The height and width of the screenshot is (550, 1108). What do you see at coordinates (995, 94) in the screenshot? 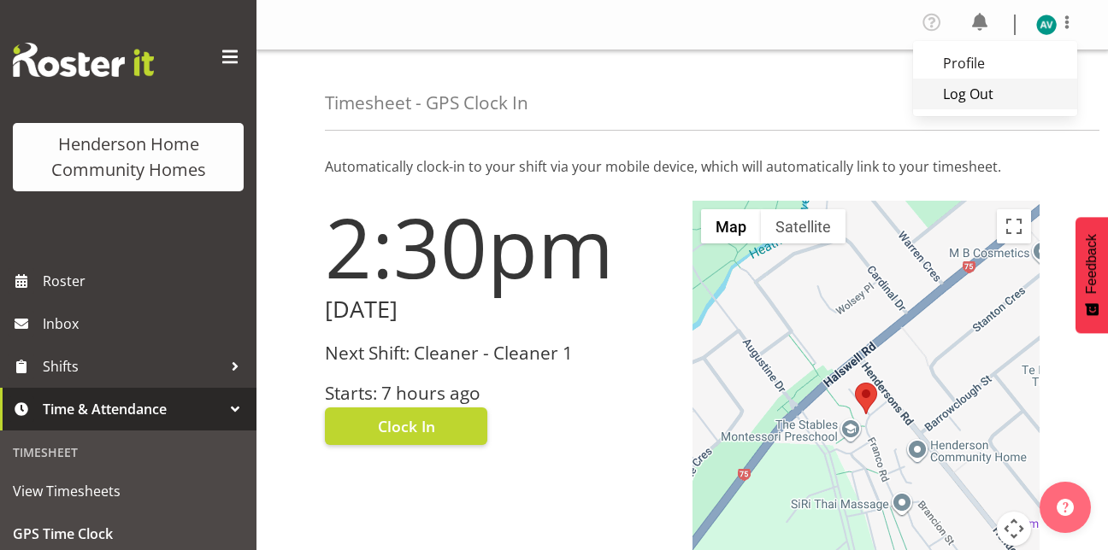
I see `a: Log Out` at bounding box center [995, 94].